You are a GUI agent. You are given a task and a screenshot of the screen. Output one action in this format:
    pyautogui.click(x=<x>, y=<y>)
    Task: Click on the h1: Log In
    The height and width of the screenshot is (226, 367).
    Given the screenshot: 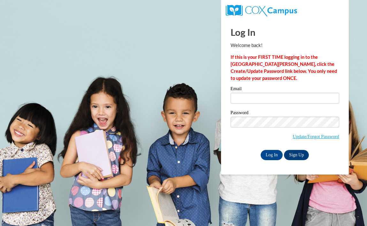 What is the action you would take?
    pyautogui.click(x=285, y=32)
    